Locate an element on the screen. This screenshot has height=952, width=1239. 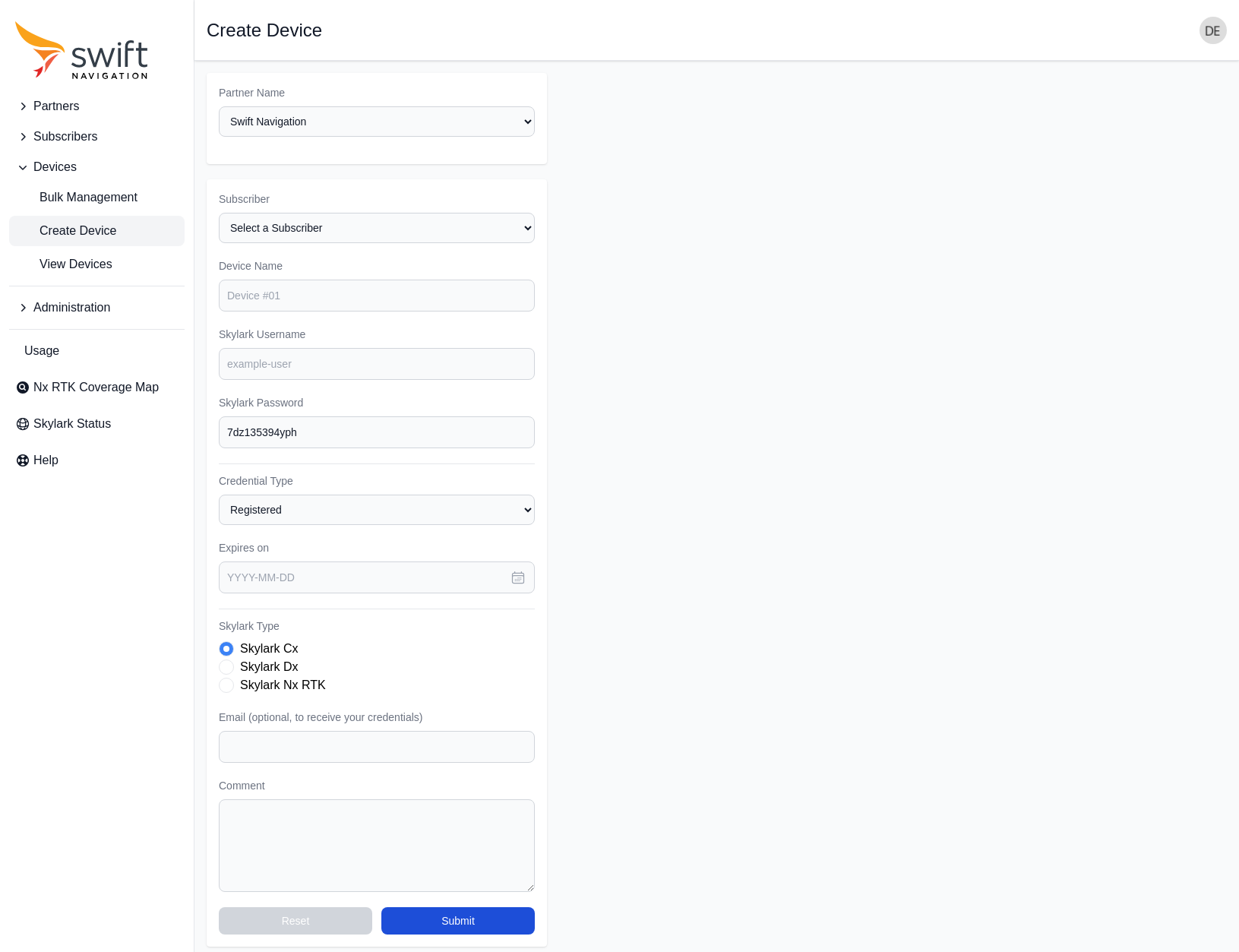
a: Nx RTK Coverage Map is located at coordinates (97, 387).